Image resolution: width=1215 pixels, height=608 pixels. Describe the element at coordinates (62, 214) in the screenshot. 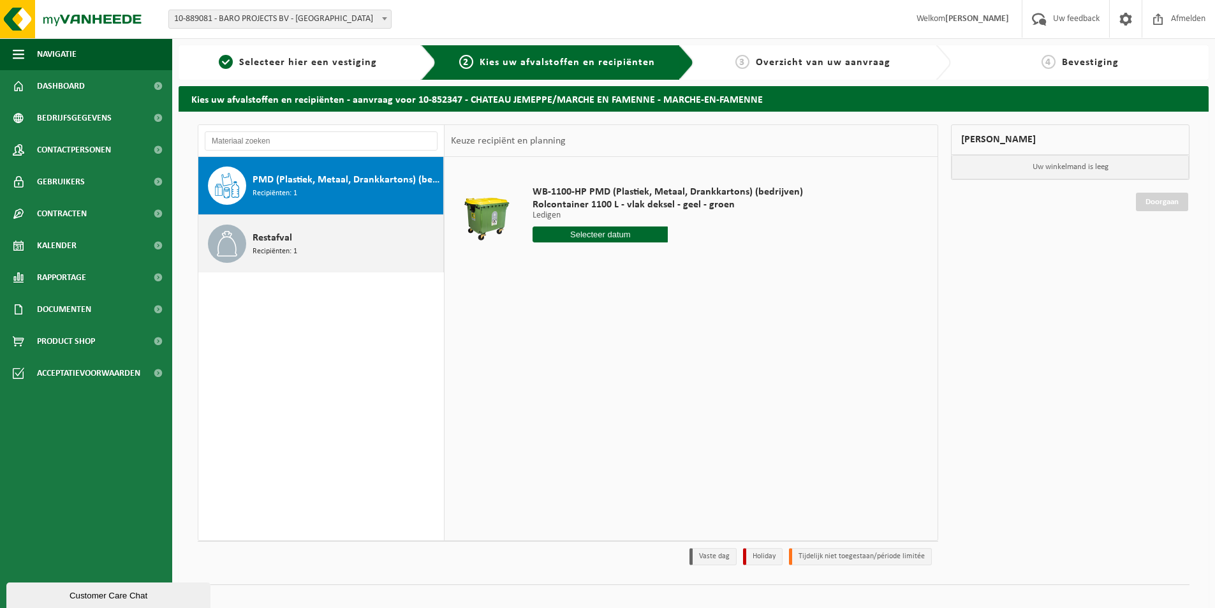

I see `span: Contracten` at that location.